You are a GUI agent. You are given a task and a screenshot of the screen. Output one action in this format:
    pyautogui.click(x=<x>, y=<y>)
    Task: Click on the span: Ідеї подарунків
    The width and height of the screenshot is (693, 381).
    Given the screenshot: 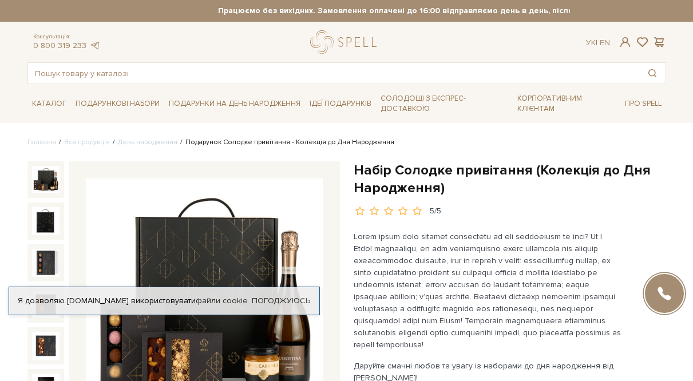 What is the action you would take?
    pyautogui.click(x=341, y=104)
    